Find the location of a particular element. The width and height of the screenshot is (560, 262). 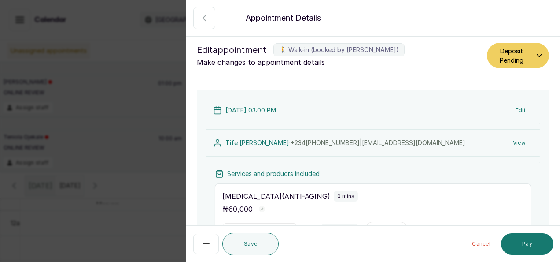

p: Services and products included is located at coordinates (273, 174).